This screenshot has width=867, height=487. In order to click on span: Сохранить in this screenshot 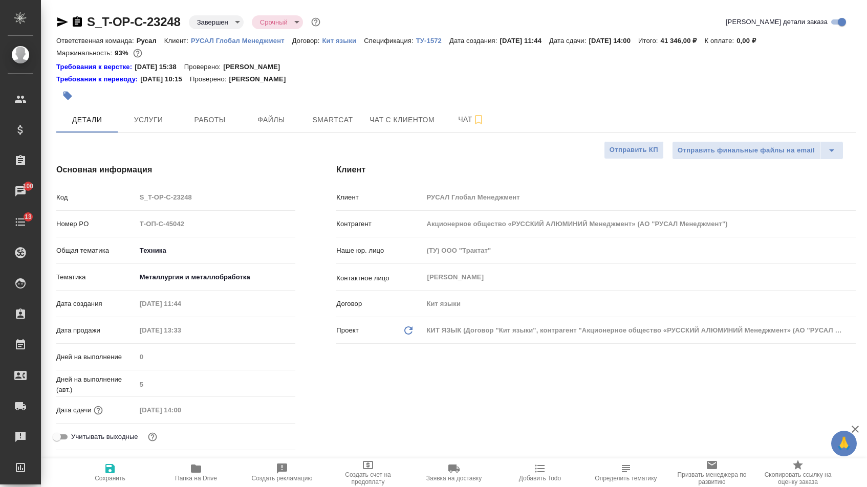, I will do `click(110, 478)`.